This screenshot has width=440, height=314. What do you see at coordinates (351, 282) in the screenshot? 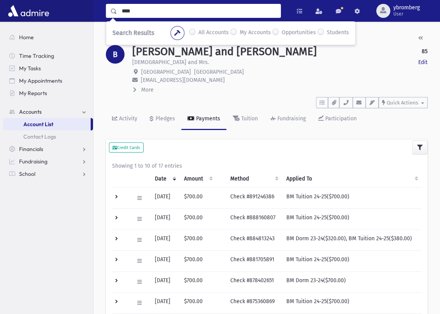
I see `td: BM Dorm 23-24($700.00)` at bounding box center [351, 282].